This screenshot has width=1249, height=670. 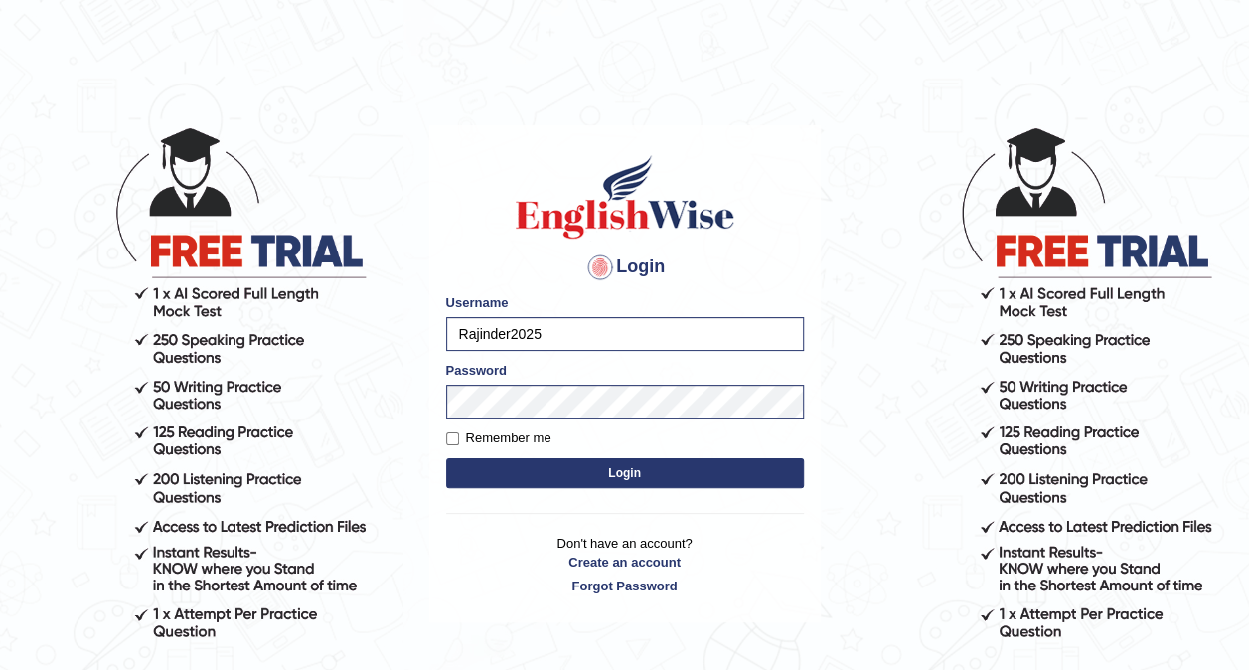 What do you see at coordinates (625, 267) in the screenshot?
I see `h4: Login` at bounding box center [625, 267].